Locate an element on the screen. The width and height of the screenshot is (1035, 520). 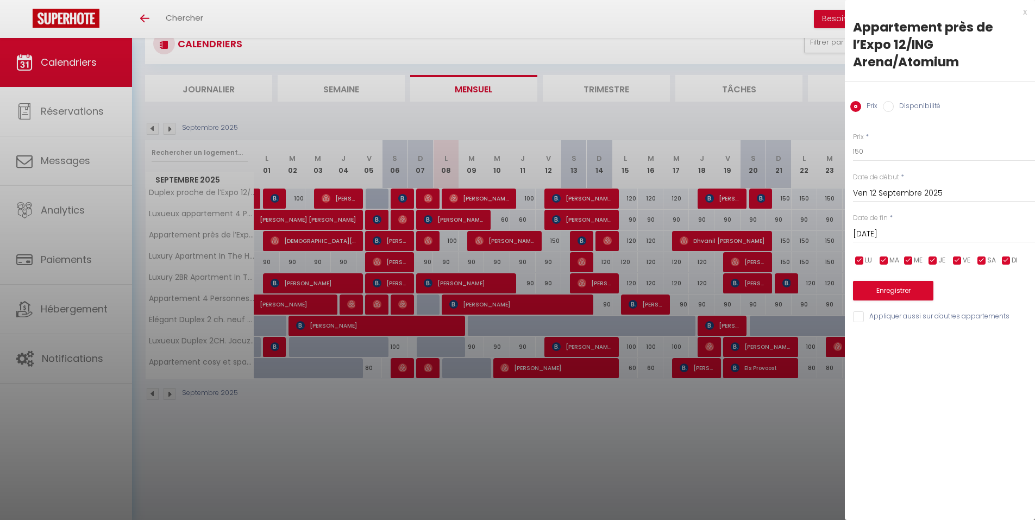
button: Enregistrer is located at coordinates (893, 291).